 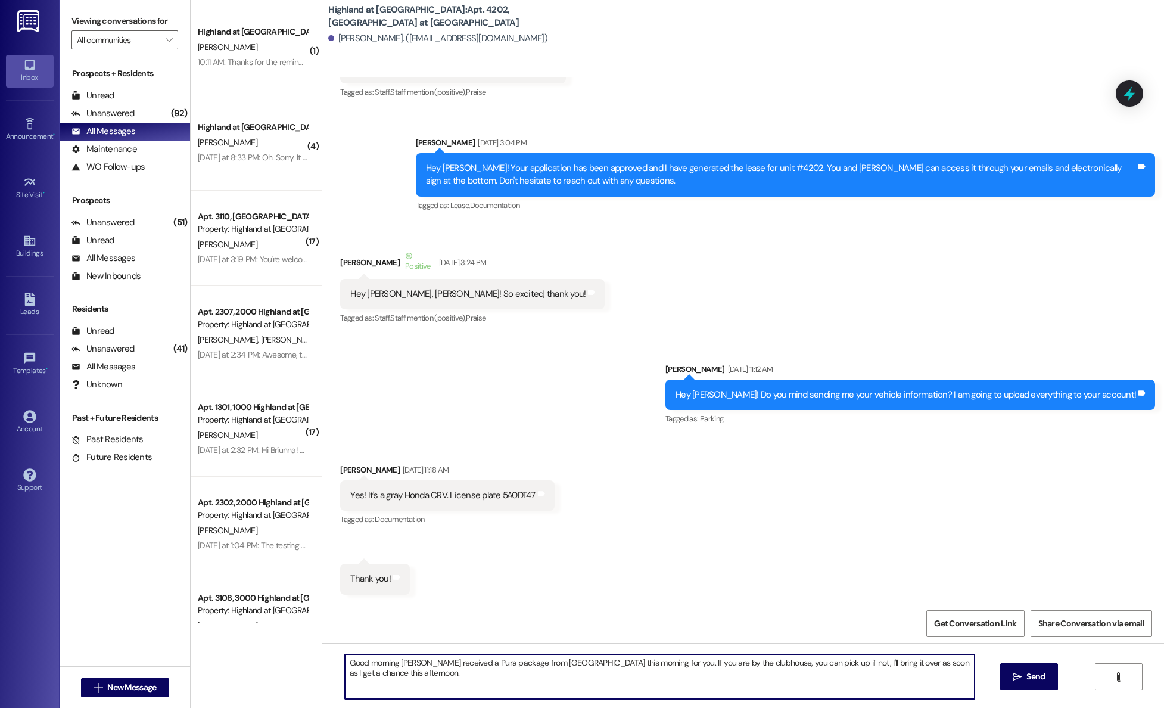 What do you see at coordinates (443, 495) in the screenshot?
I see `div: Yes! It's a gray Honda CRV. License plate 5A0DT47` at bounding box center [443, 495].